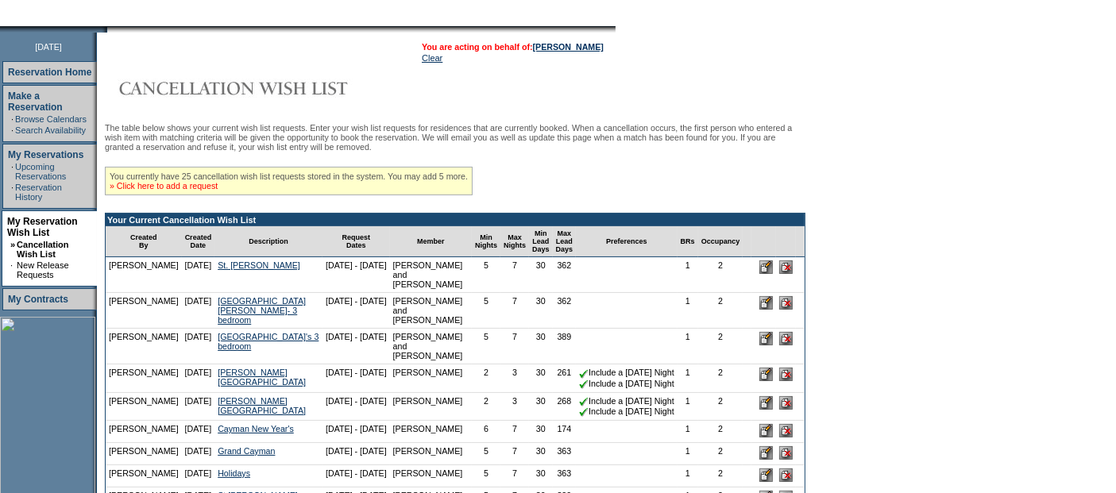  I want to click on a: Make a Reservation, so click(35, 102).